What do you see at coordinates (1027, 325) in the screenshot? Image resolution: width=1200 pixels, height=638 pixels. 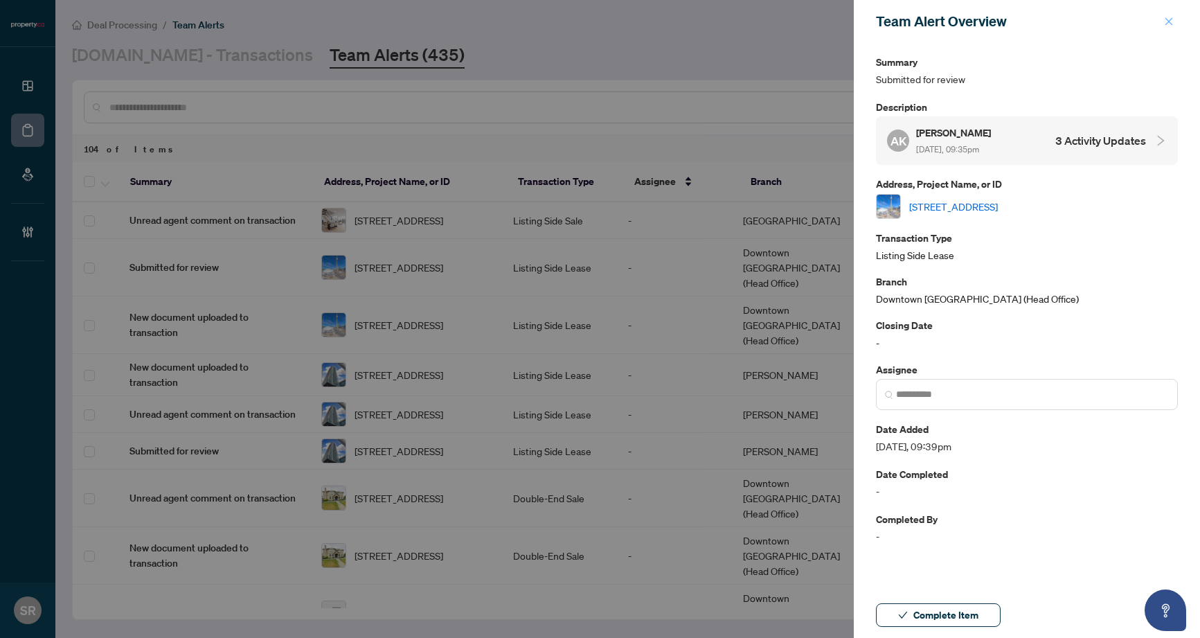 I see `p: Closing Date` at bounding box center [1027, 325].